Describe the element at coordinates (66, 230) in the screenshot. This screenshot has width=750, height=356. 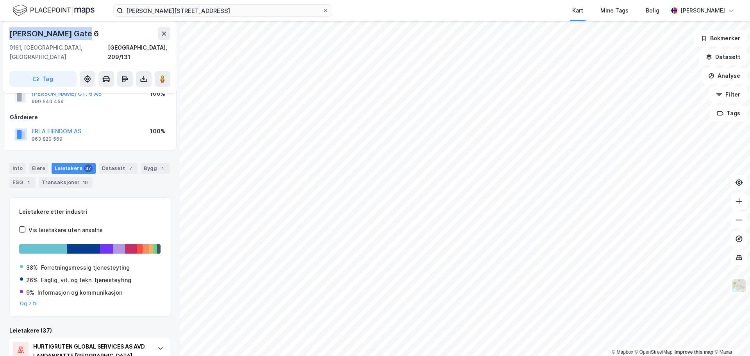
I see `div: Vis leietakere uten ansatte` at that location.